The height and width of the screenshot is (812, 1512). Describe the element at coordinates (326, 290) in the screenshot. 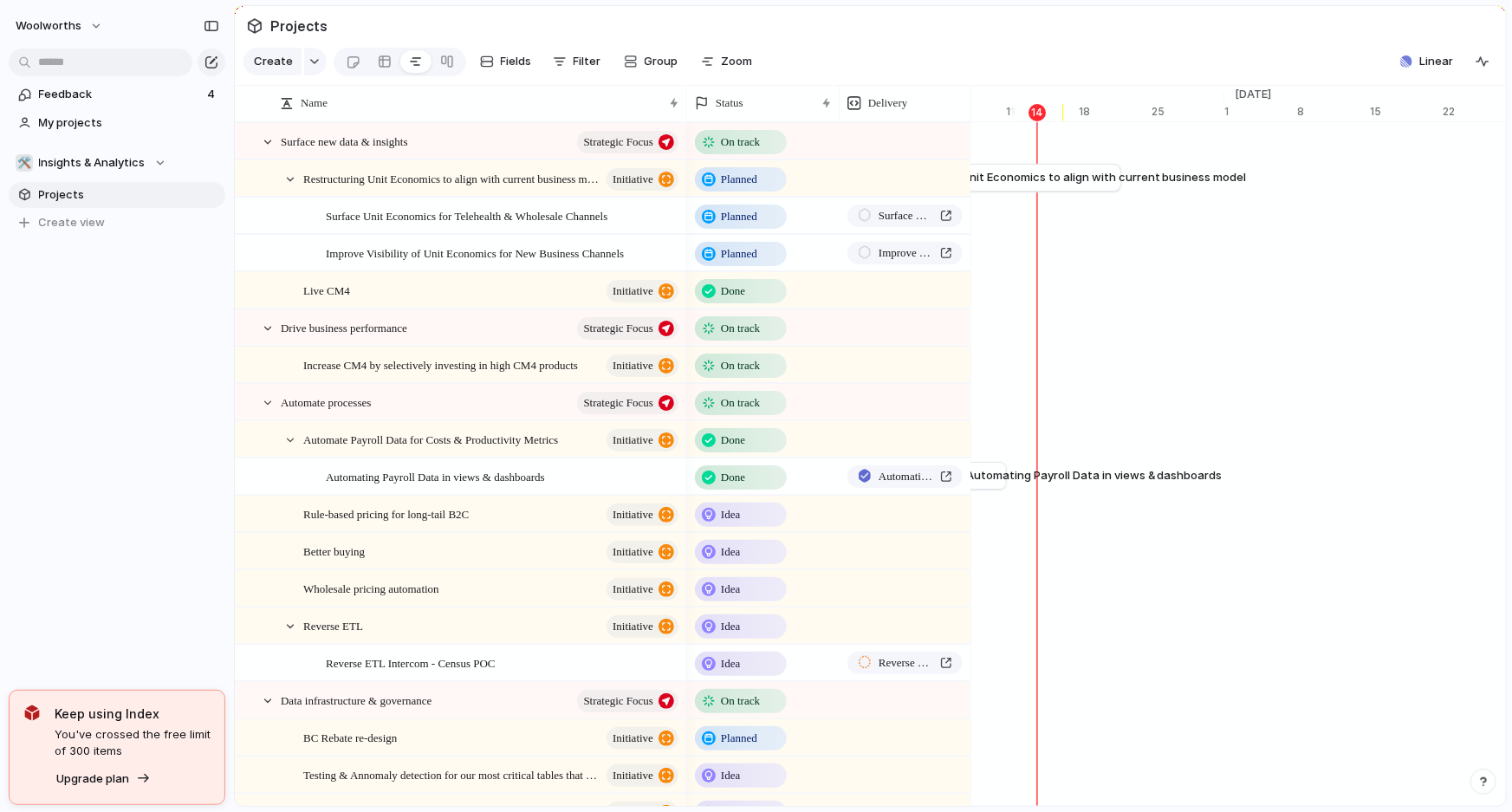

I see `span: Live CM4` at that location.